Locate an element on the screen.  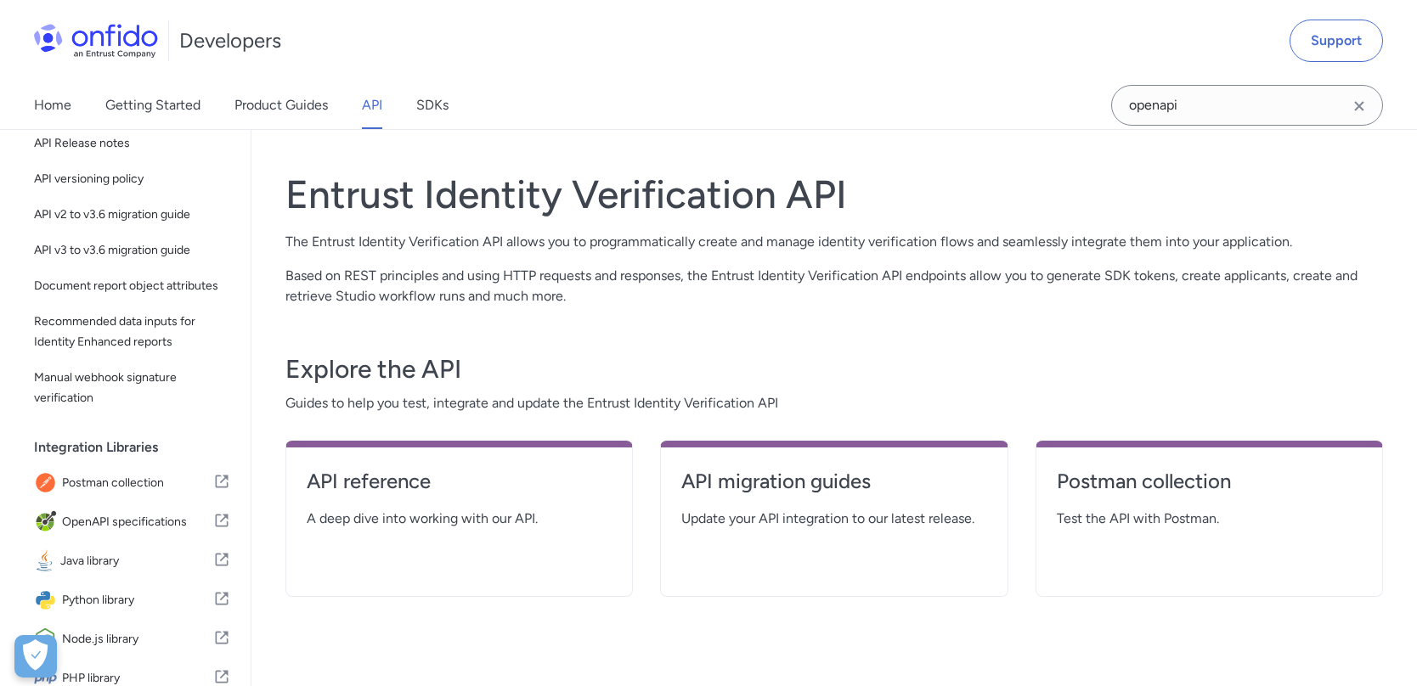
span: Document report object attributes is located at coordinates (132, 286).